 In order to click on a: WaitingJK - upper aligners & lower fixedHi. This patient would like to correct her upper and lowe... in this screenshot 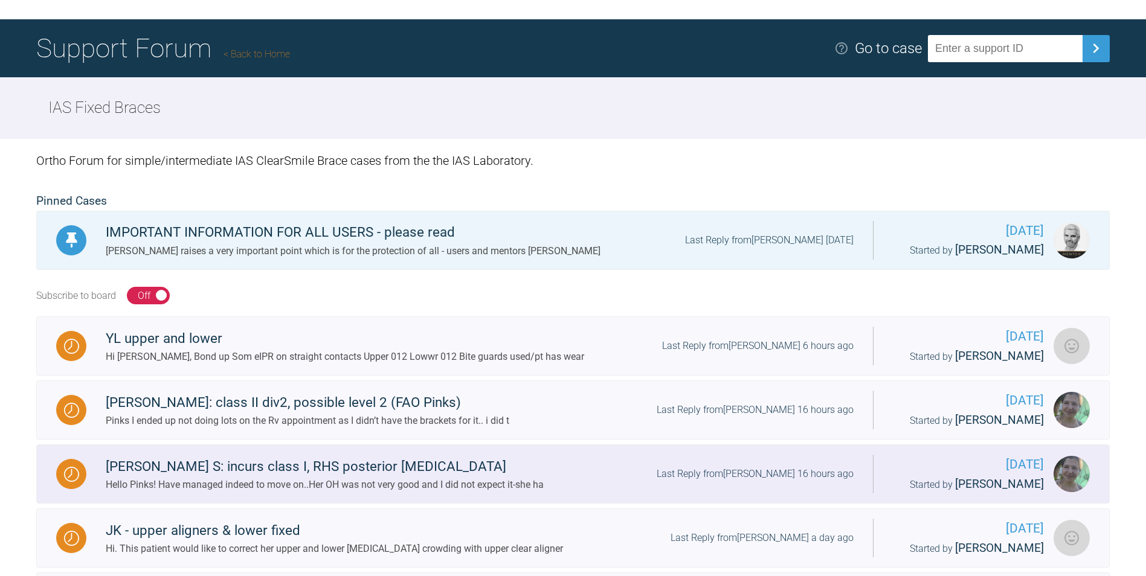, I will do `click(573, 538)`.